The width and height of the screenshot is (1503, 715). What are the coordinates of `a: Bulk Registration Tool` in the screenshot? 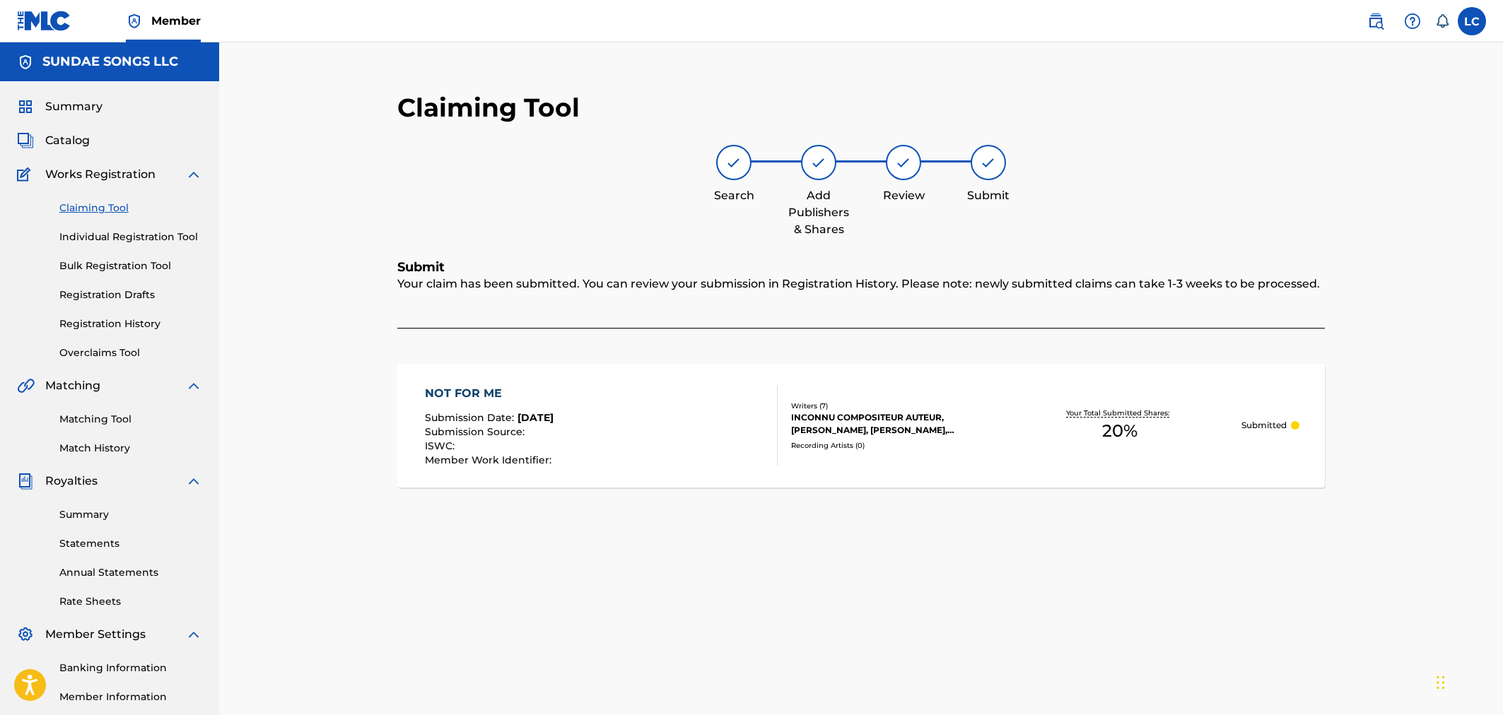 It's located at (131, 266).